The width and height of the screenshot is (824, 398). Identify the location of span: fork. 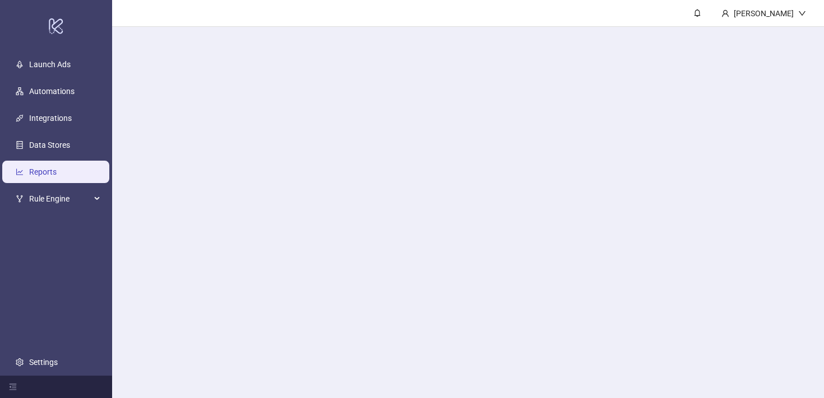
(20, 199).